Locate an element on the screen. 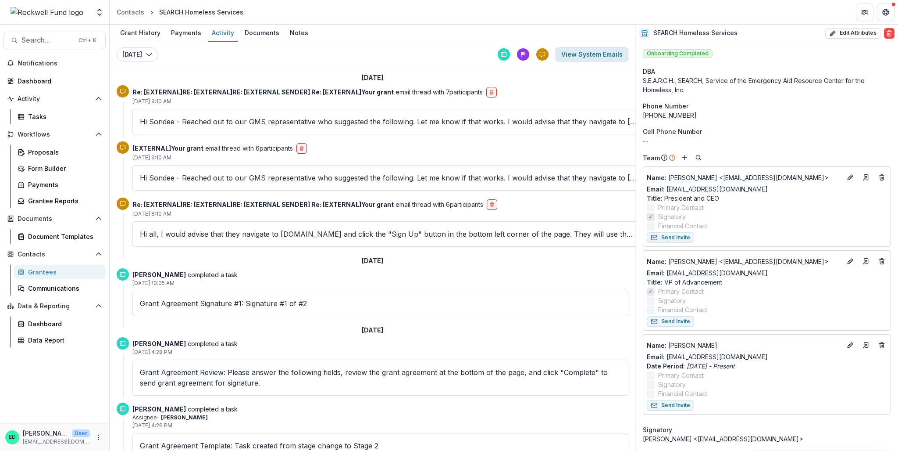 Image resolution: width=898 pixels, height=451 pixels. div: Document Templates is located at coordinates (63, 236).